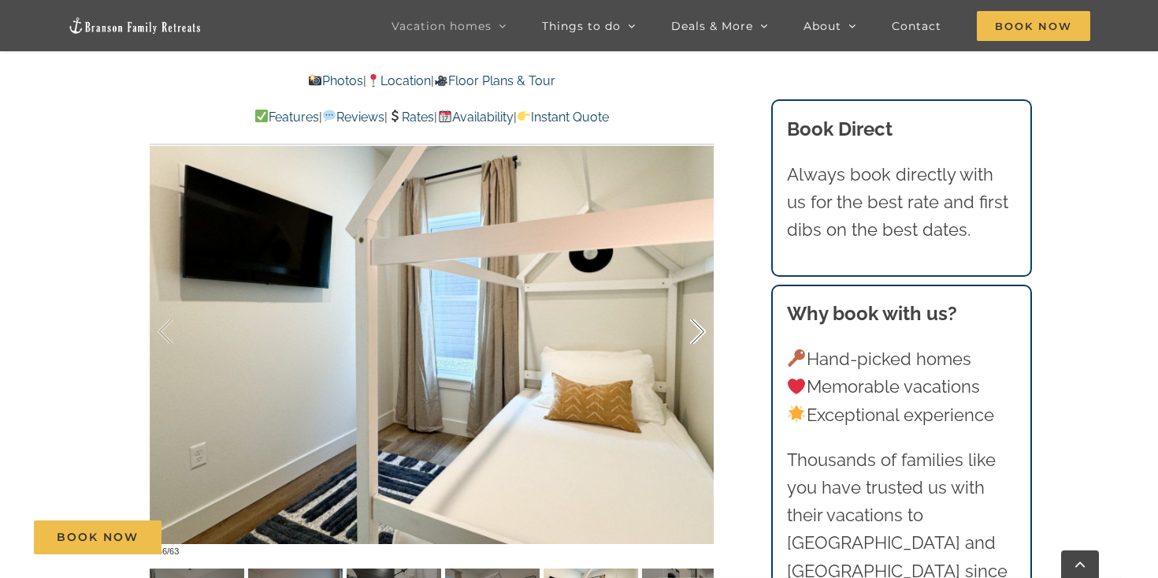 This screenshot has width=1158, height=578. What do you see at coordinates (902, 314) in the screenshot?
I see `h3: Why book with us?` at bounding box center [902, 314].